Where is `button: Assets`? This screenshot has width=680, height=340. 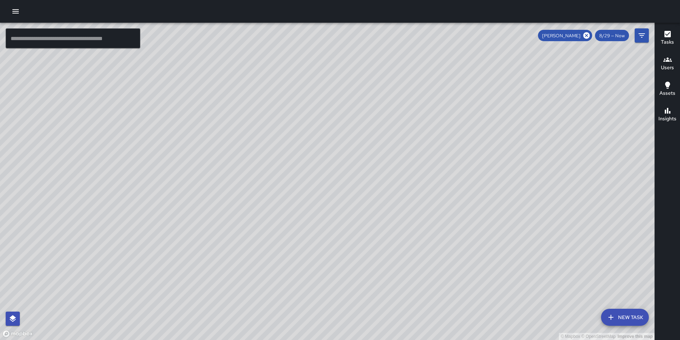
button: Assets is located at coordinates (668, 89).